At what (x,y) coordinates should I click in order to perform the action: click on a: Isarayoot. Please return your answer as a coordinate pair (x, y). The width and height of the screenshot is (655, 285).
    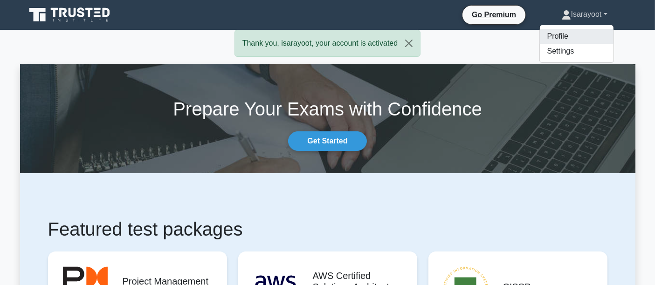
    Looking at the image, I should click on (584, 14).